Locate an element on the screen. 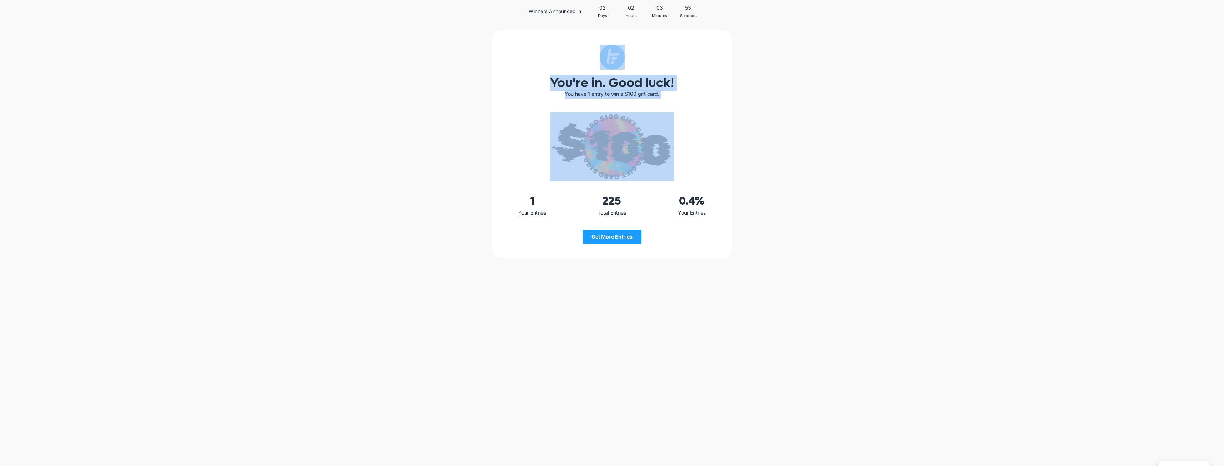 The width and height of the screenshot is (1224, 466). span: 03 is located at coordinates (660, 8).